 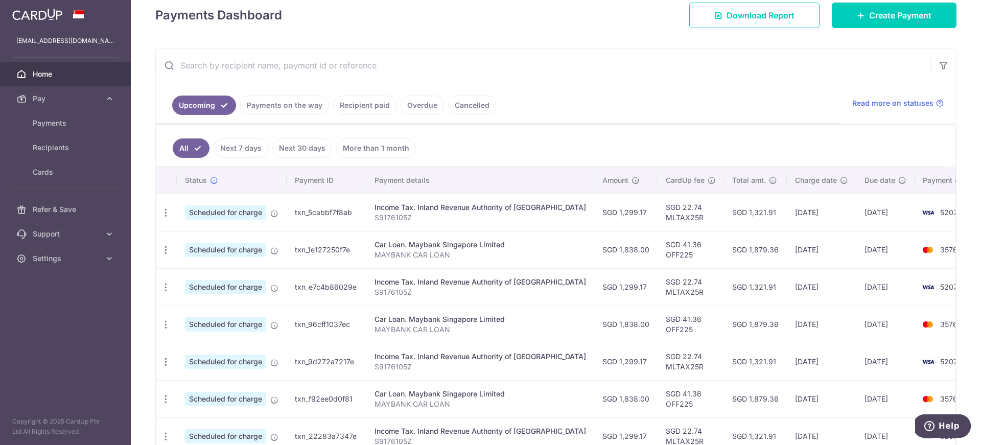 I want to click on a: Cancelled, so click(x=472, y=105).